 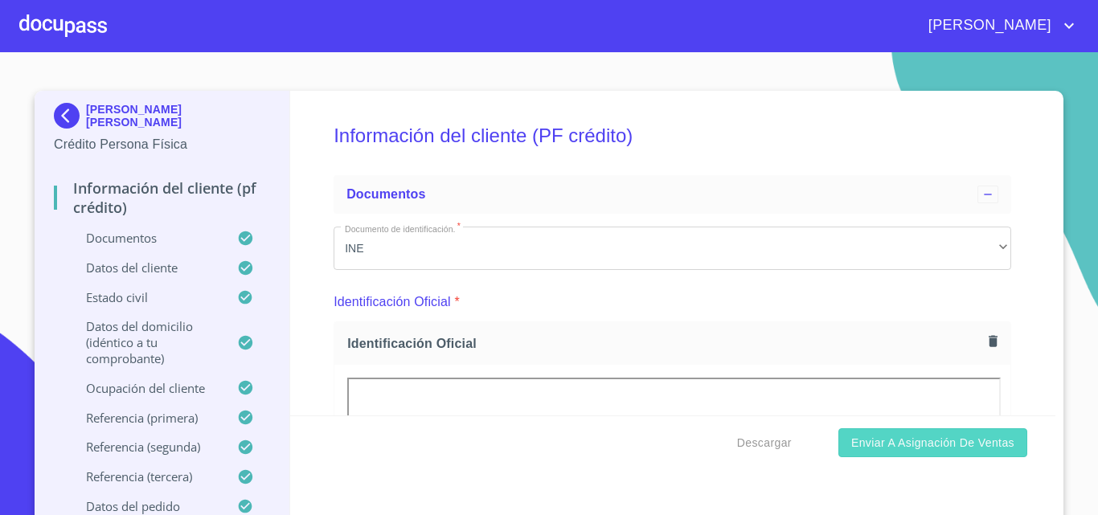 What do you see at coordinates (146, 238) in the screenshot?
I see `p: Documentos` at bounding box center [146, 238].